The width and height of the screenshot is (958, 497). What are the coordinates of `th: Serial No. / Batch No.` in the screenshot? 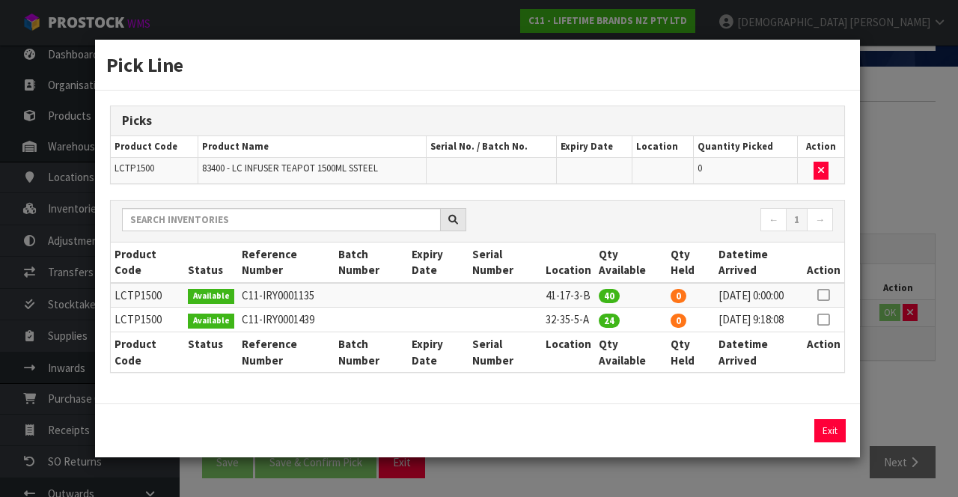 It's located at (491, 147).